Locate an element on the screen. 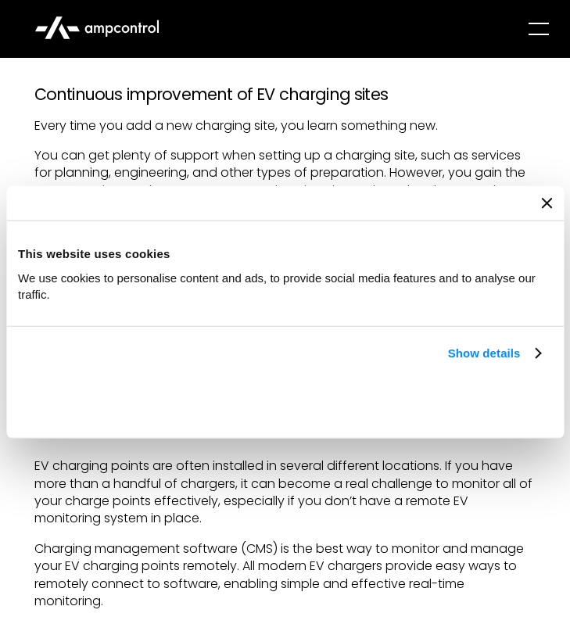 The height and width of the screenshot is (624, 570). p: Charging management software (CMS) is the best way to monitor and manage your EV charging points ... is located at coordinates (286, 576).